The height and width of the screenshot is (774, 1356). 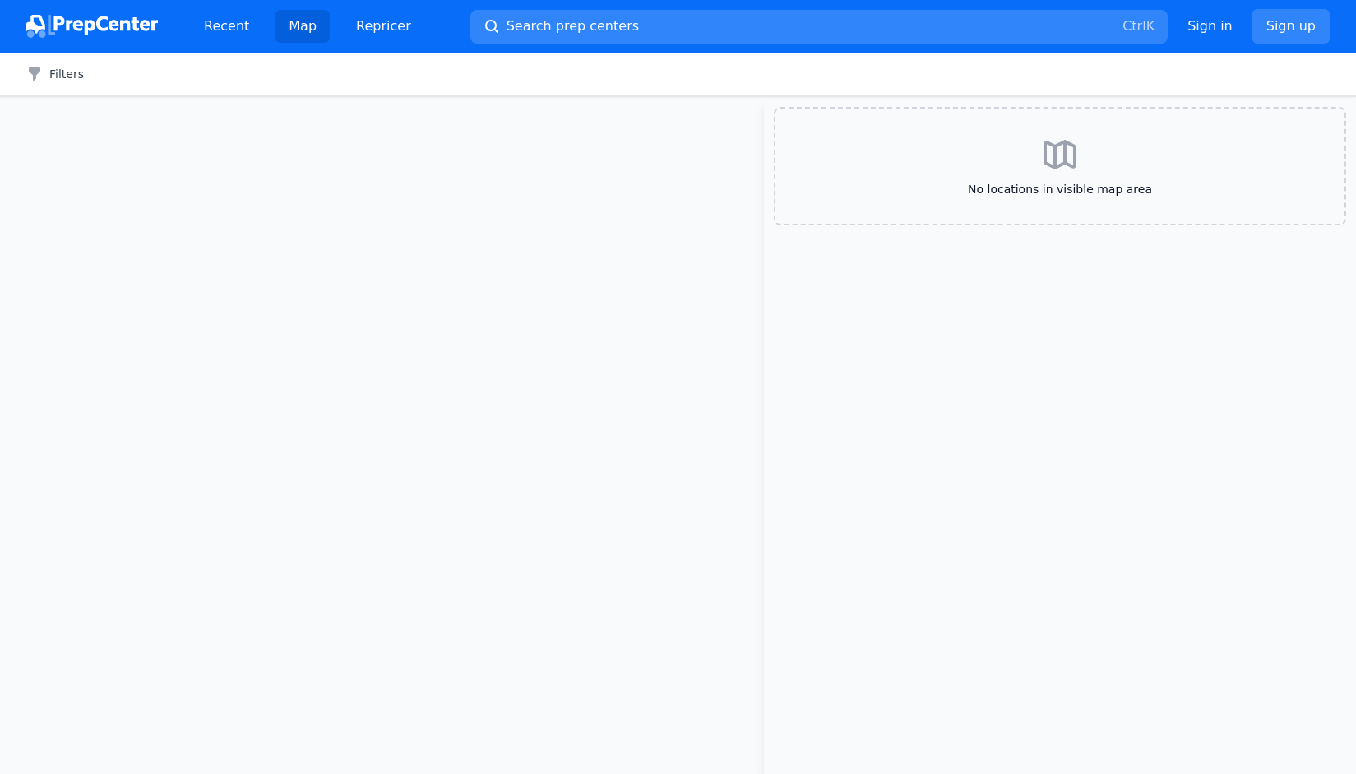 What do you see at coordinates (303, 26) in the screenshot?
I see `a: Map` at bounding box center [303, 26].